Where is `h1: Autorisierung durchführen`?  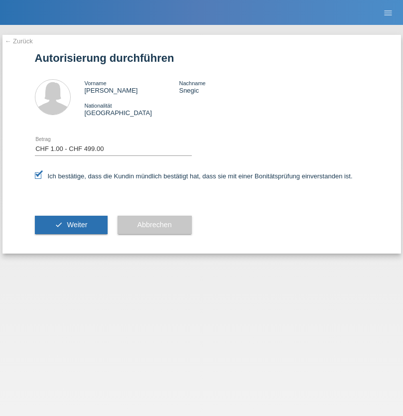 h1: Autorisierung durchführen is located at coordinates (202, 58).